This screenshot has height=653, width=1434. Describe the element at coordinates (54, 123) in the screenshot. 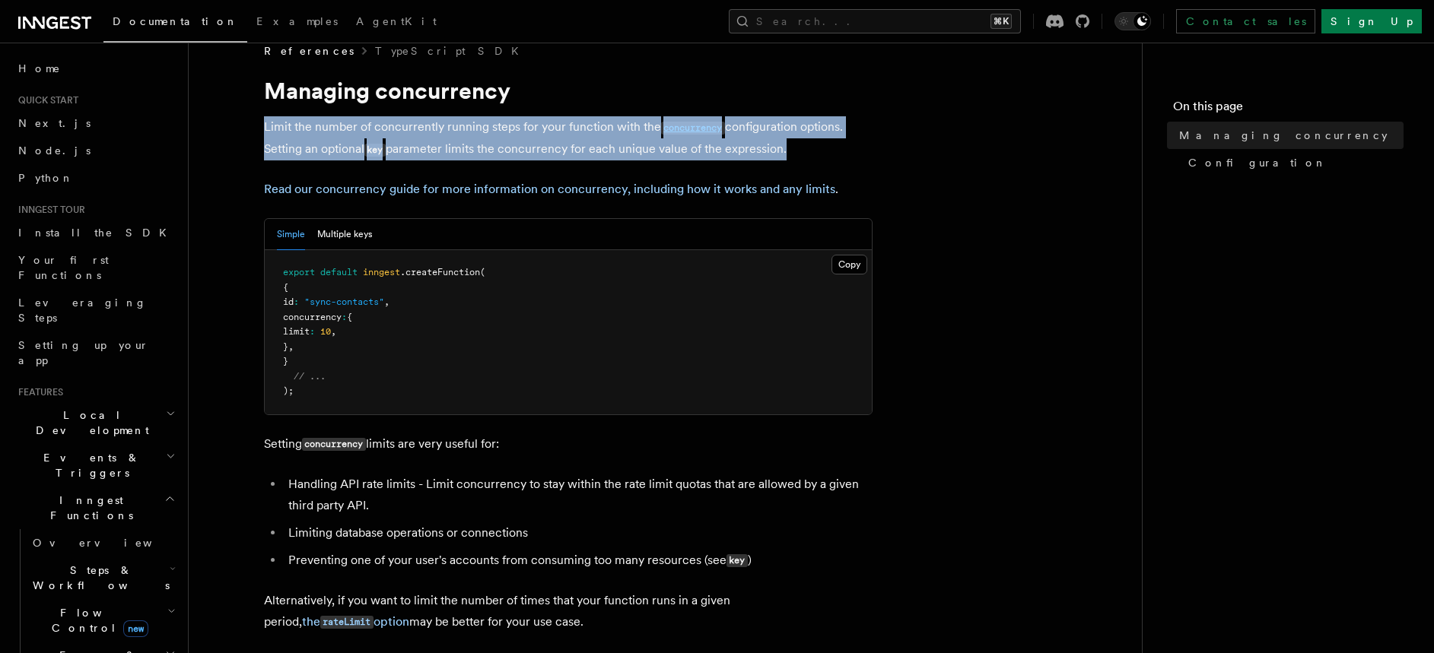

I see `span: Next.js` at that location.